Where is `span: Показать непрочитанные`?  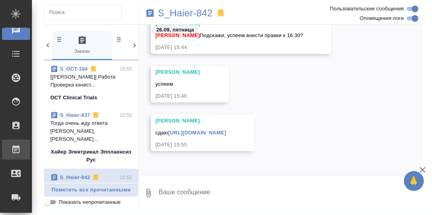 span: Показать непрочитанные is located at coordinates (89, 203).